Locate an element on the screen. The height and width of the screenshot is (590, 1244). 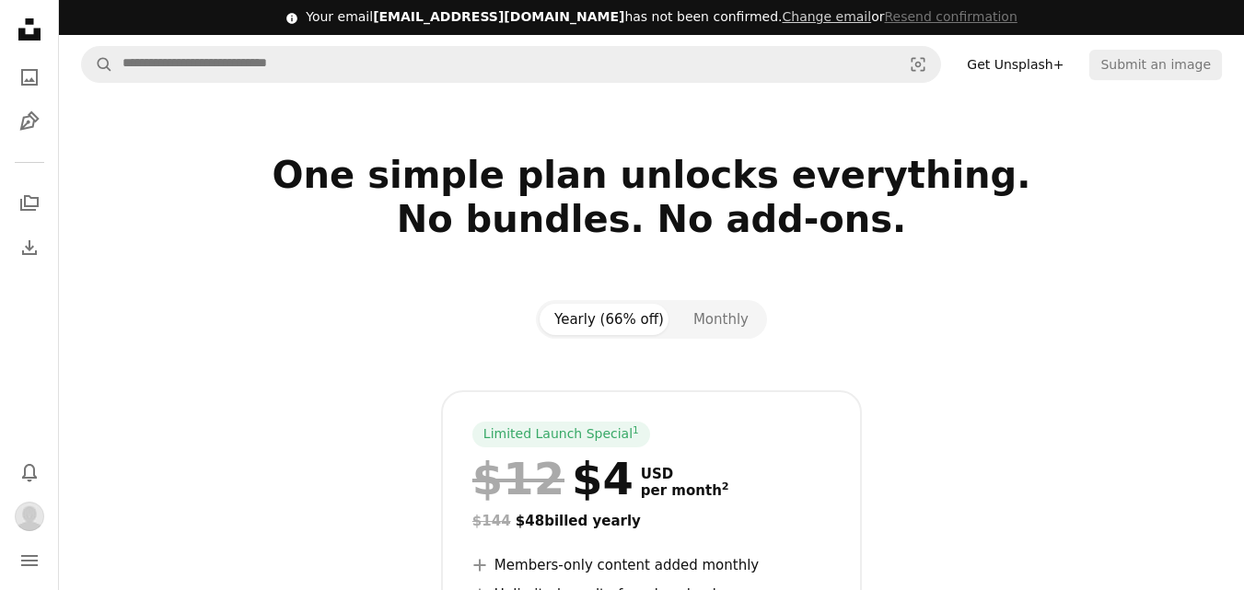
a: Get Unsplash+ is located at coordinates (1015, 64).